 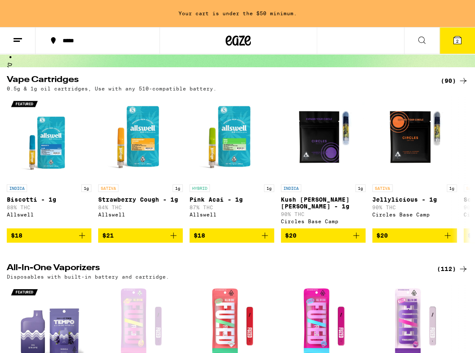 I want to click on img: Circles Base Camp - Kush Berry Bliss - 1g, so click(x=323, y=138).